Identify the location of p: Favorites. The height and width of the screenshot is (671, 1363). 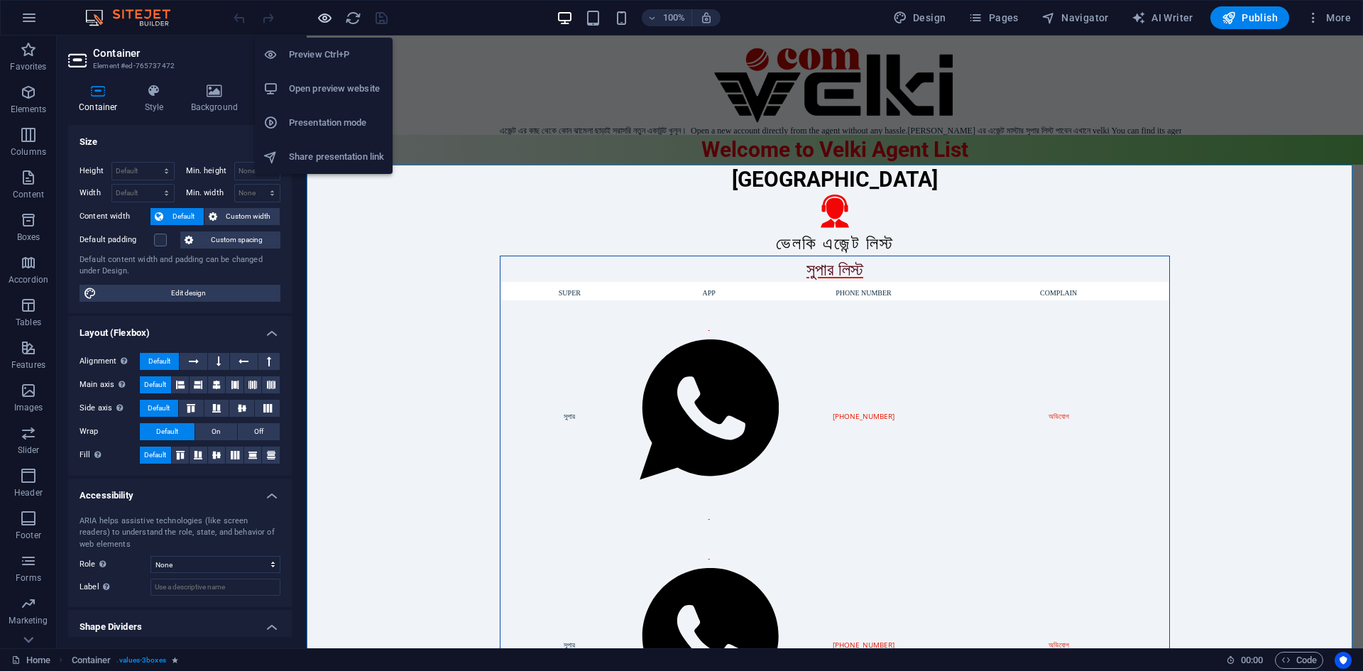
(28, 67).